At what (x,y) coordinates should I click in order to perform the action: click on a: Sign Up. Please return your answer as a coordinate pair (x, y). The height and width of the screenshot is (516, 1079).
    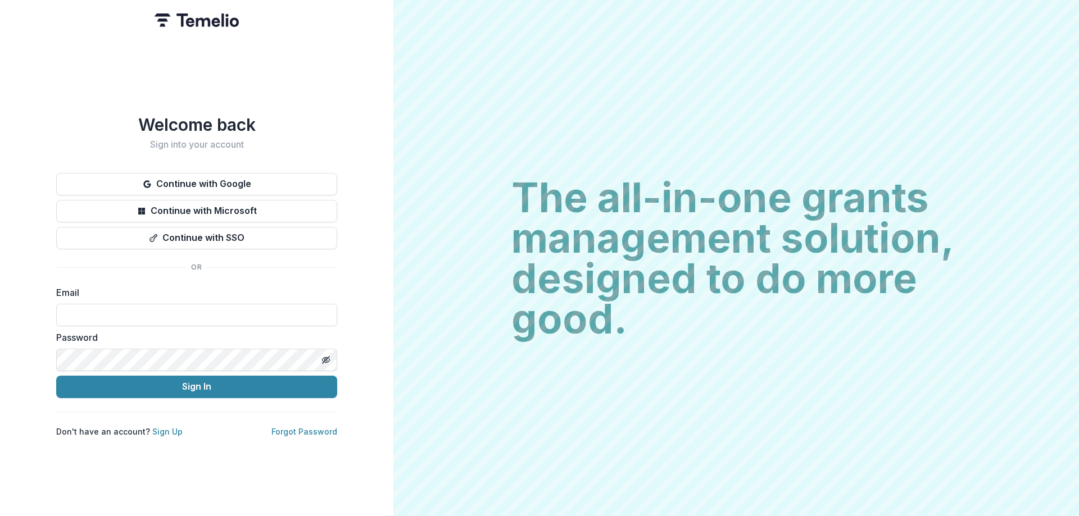
    Looking at the image, I should click on (167, 431).